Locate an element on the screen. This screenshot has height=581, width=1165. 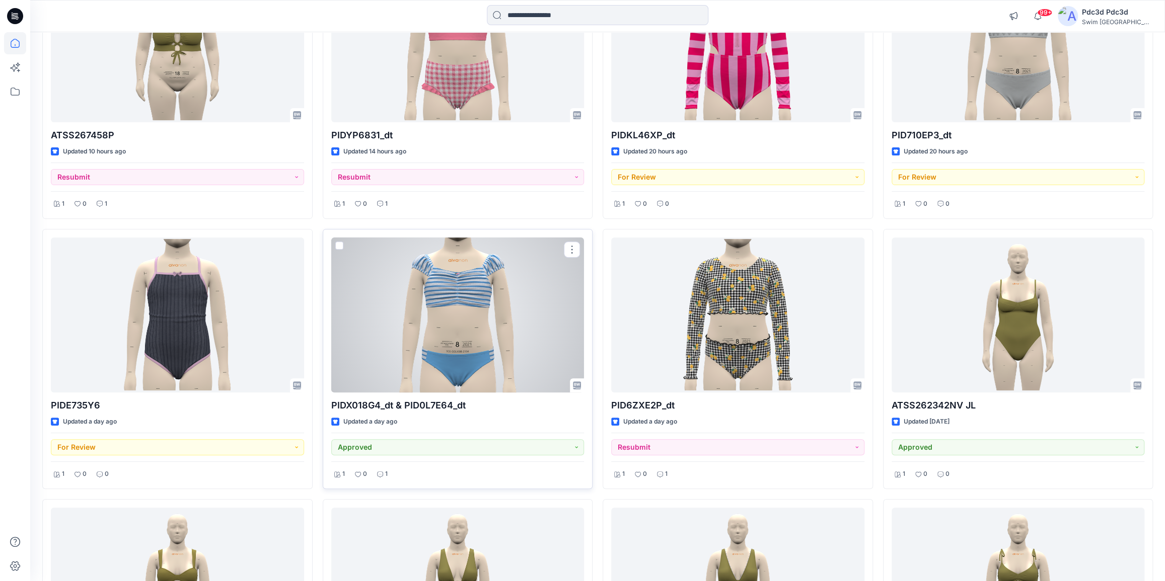
p: ATSS267458P is located at coordinates (177, 135).